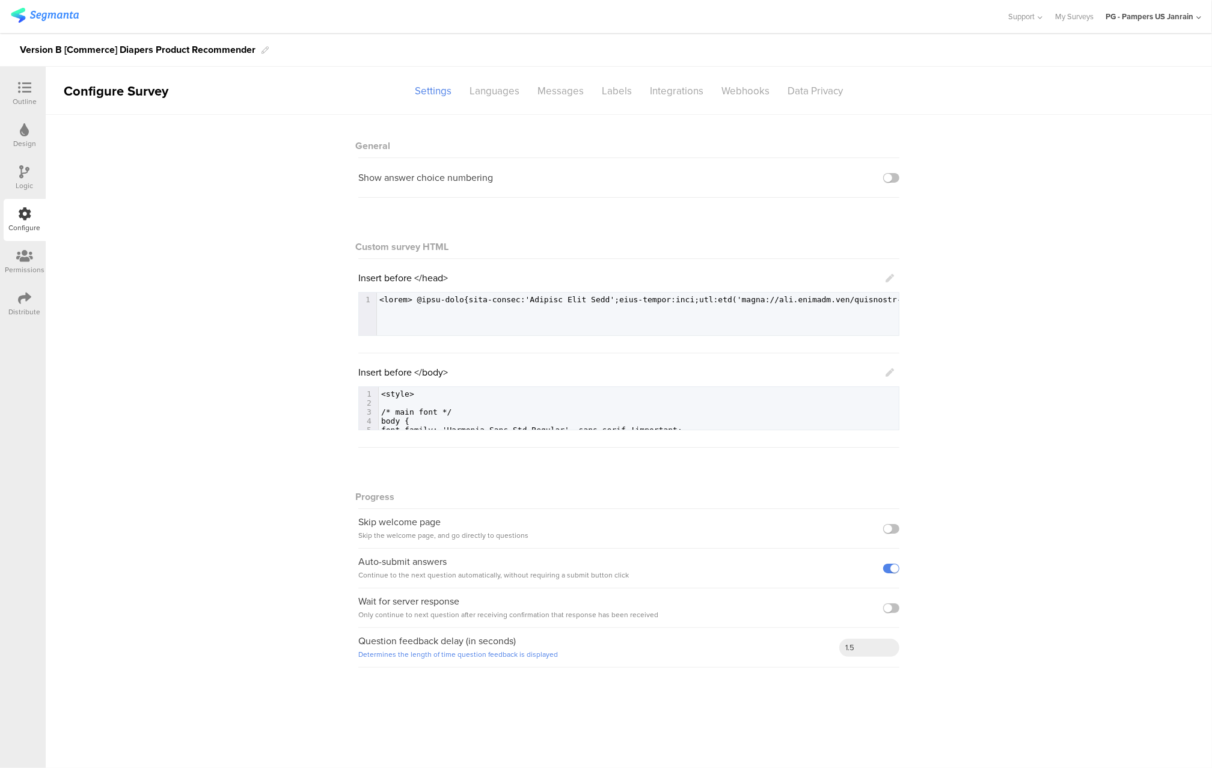 The height and width of the screenshot is (768, 1212). What do you see at coordinates (1149, 16) in the screenshot?
I see `div: PG - Pampers US Janrain` at bounding box center [1149, 16].